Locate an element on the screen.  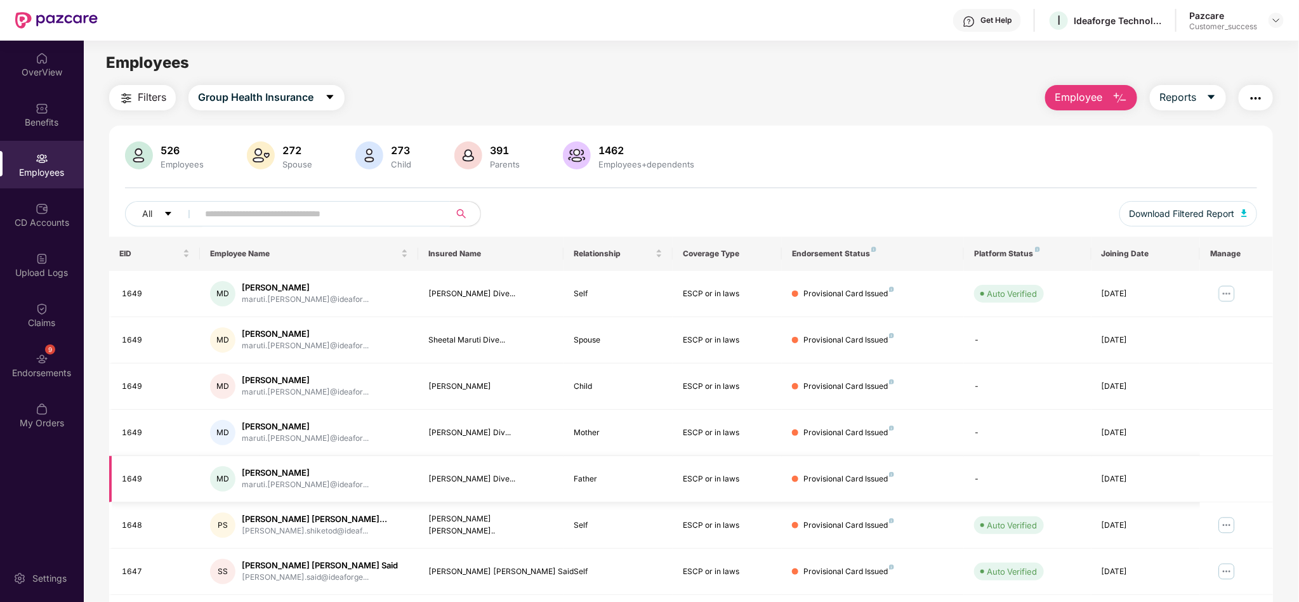
img: manageButton is located at coordinates (1227, 526).